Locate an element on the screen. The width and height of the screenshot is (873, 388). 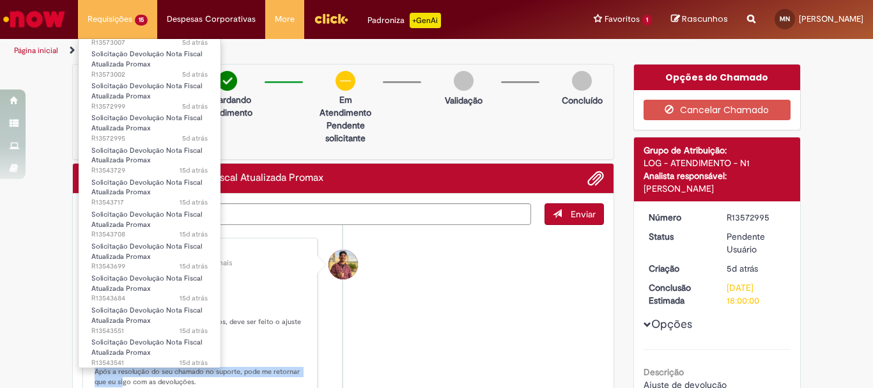
span: R13543729 is located at coordinates (150, 171).